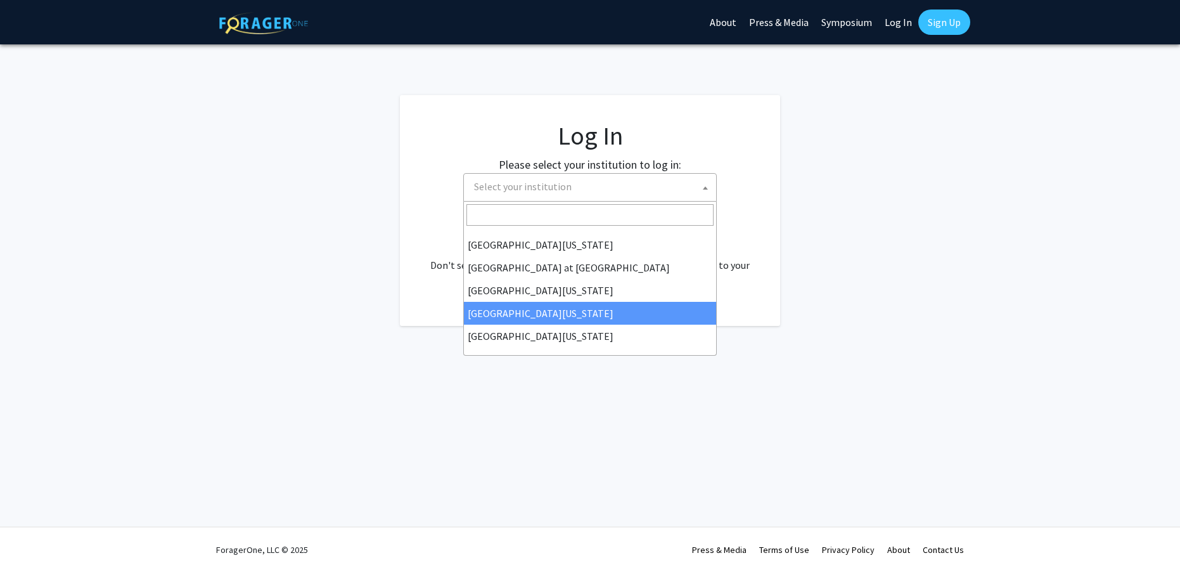 Image resolution: width=1180 pixels, height=572 pixels. What do you see at coordinates (590, 164) in the screenshot?
I see `label: Please select your institution to log in:` at bounding box center [590, 164].